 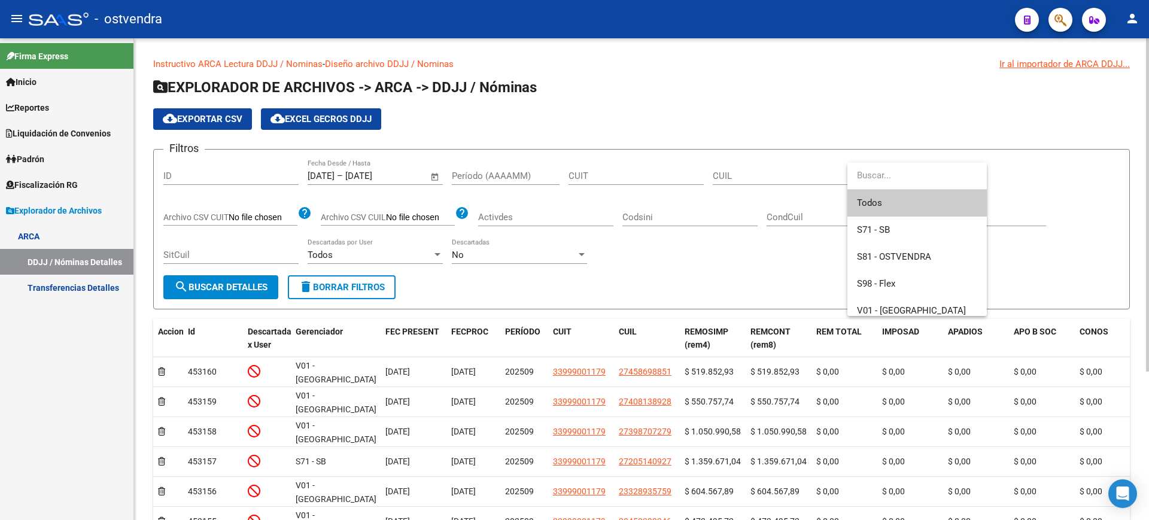 What do you see at coordinates (873, 230) in the screenshot?
I see `span: S71 - SB` at bounding box center [873, 230].